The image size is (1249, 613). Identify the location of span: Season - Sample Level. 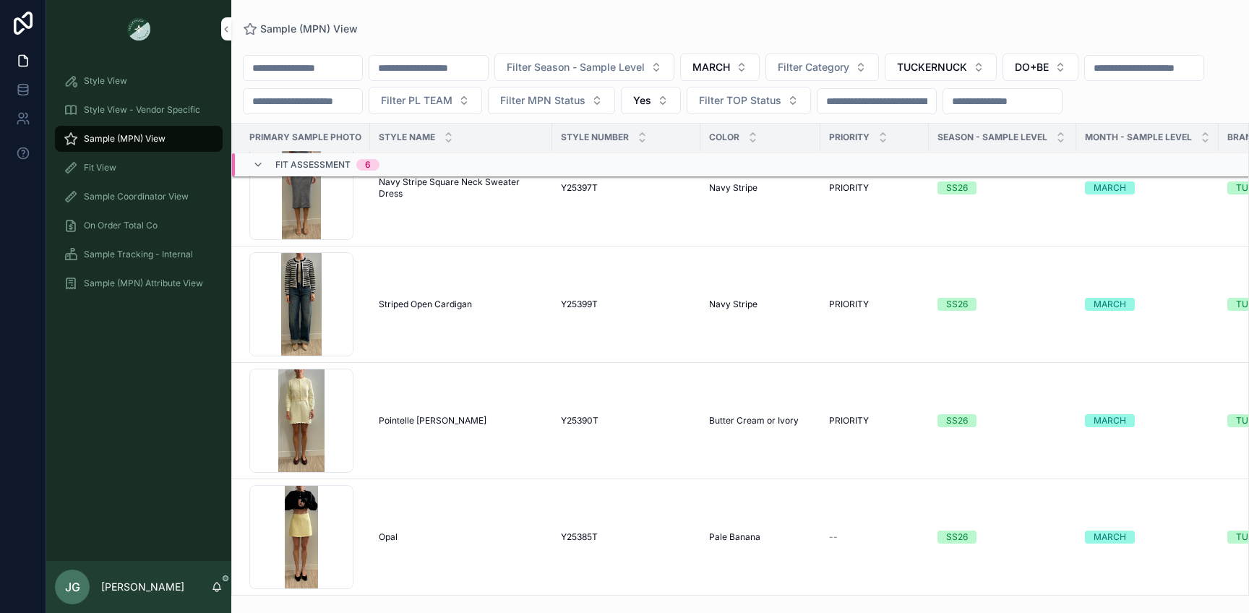
(992, 137).